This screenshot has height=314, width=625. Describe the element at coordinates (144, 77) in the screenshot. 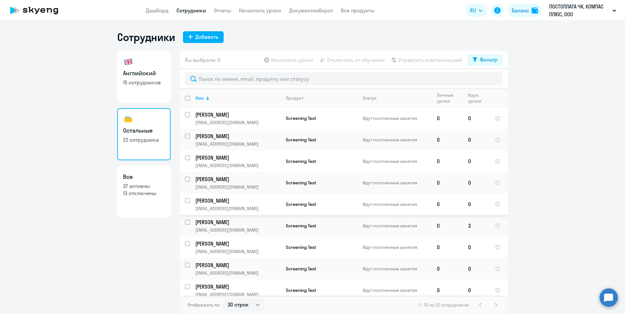

I see `a: Английский15 сотрудников` at that location.